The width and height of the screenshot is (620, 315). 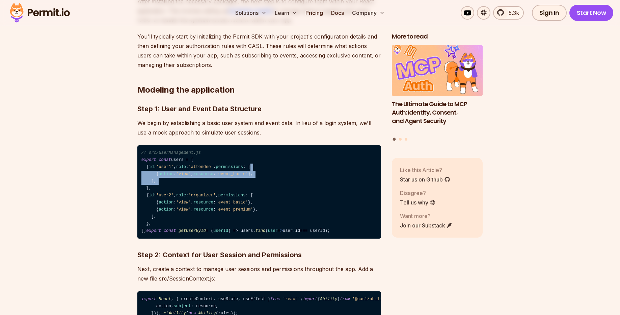 I want to click on button: Learn, so click(x=286, y=13).